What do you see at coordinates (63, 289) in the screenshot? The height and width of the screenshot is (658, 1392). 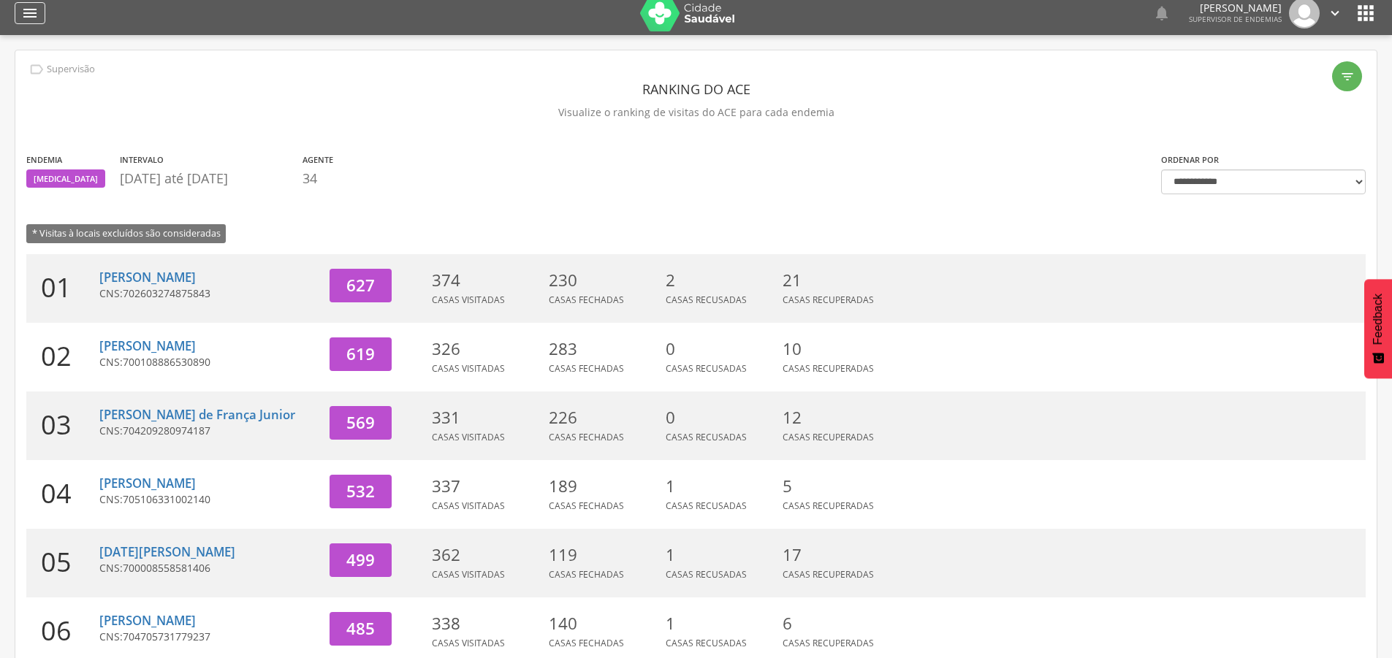 I see `div: 01` at bounding box center [63, 289].